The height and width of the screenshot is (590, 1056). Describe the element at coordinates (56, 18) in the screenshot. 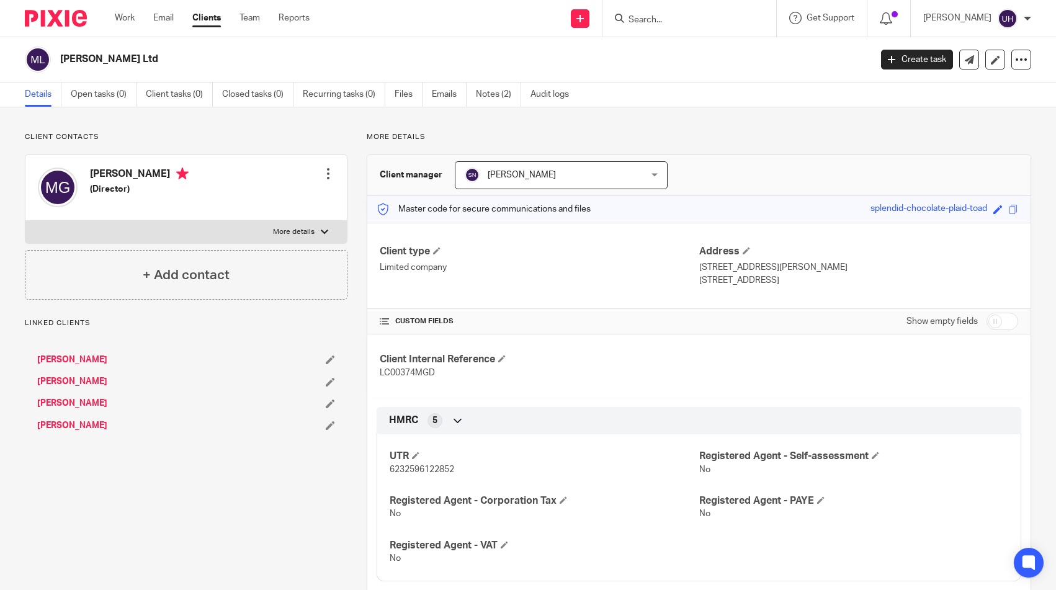

I see `img: Pixie` at that location.